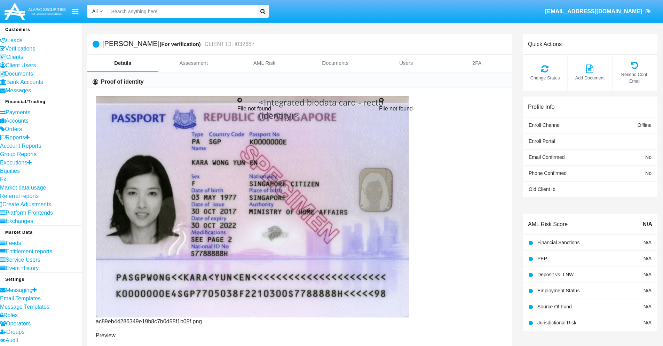 The image size is (663, 346). Describe the element at coordinates (181, 44) in the screenshot. I see `div: (For verification)` at that location.